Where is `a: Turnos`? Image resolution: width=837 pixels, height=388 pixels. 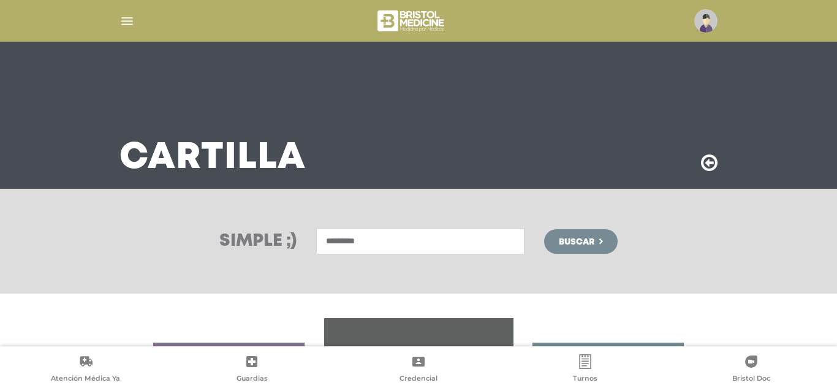 a: Turnos is located at coordinates (585, 369).